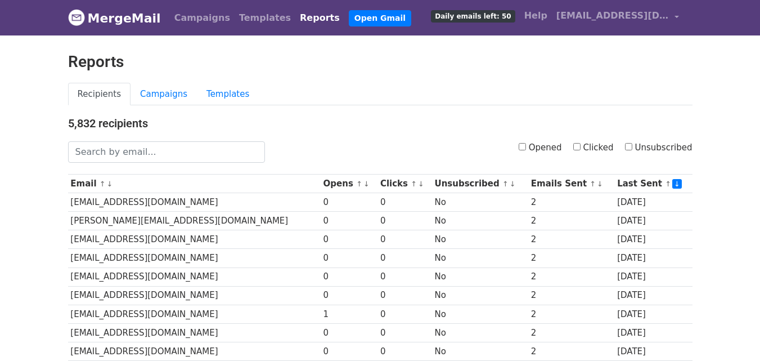 This screenshot has width=760, height=361. What do you see at coordinates (540, 147) in the screenshot?
I see `label: Opened` at bounding box center [540, 147].